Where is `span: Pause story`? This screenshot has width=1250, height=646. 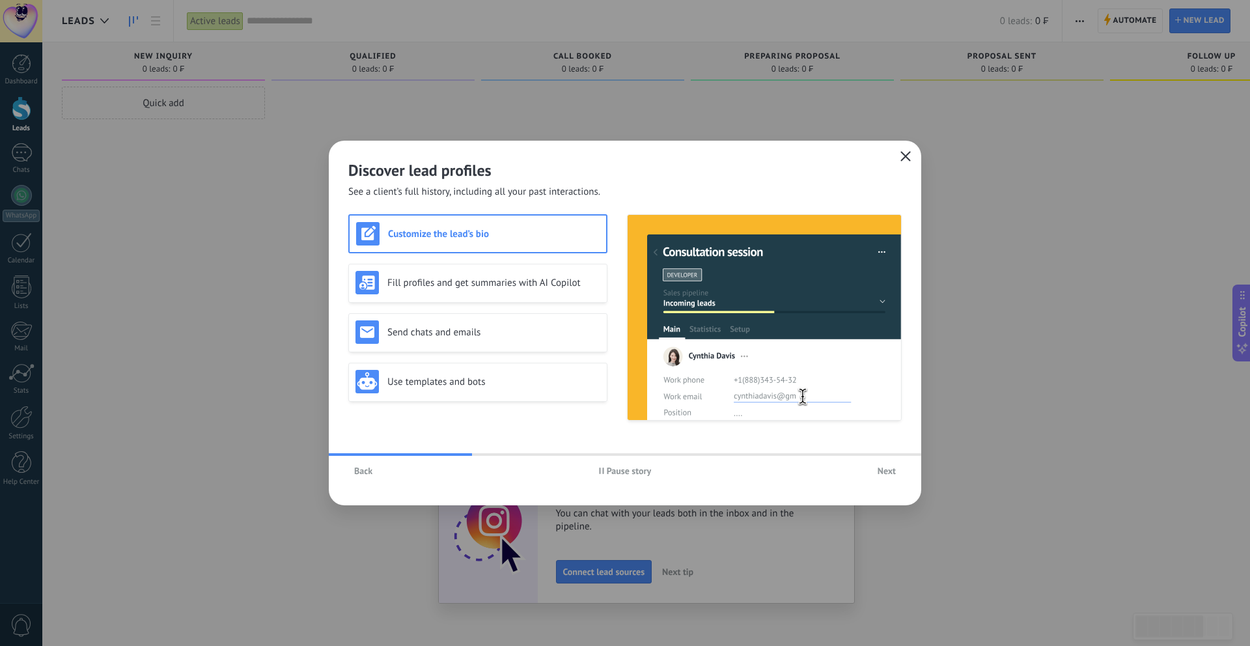 span: Pause story is located at coordinates (629, 471).